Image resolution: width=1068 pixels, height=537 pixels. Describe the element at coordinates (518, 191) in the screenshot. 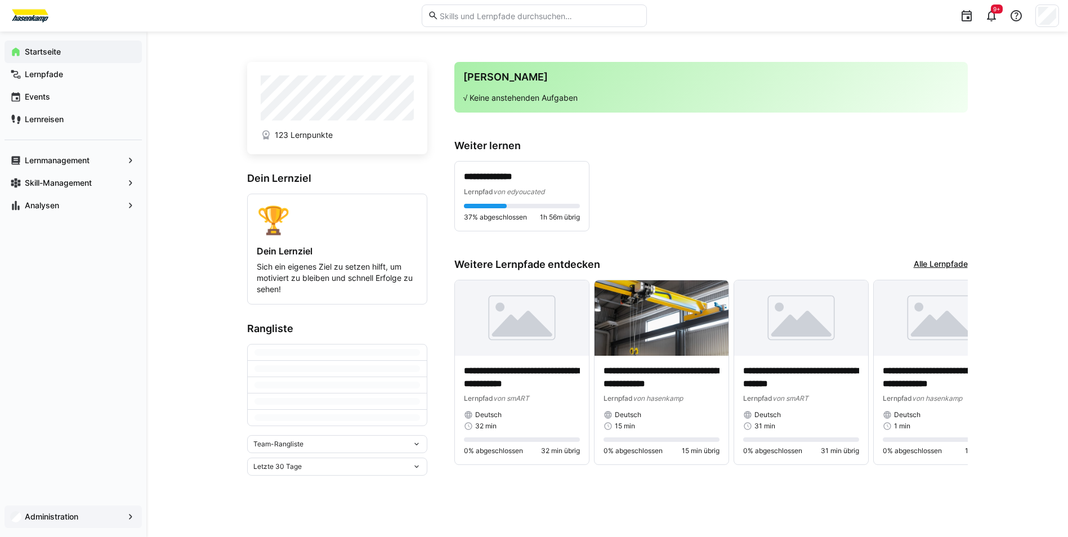

I see `span: von edyoucated` at that location.